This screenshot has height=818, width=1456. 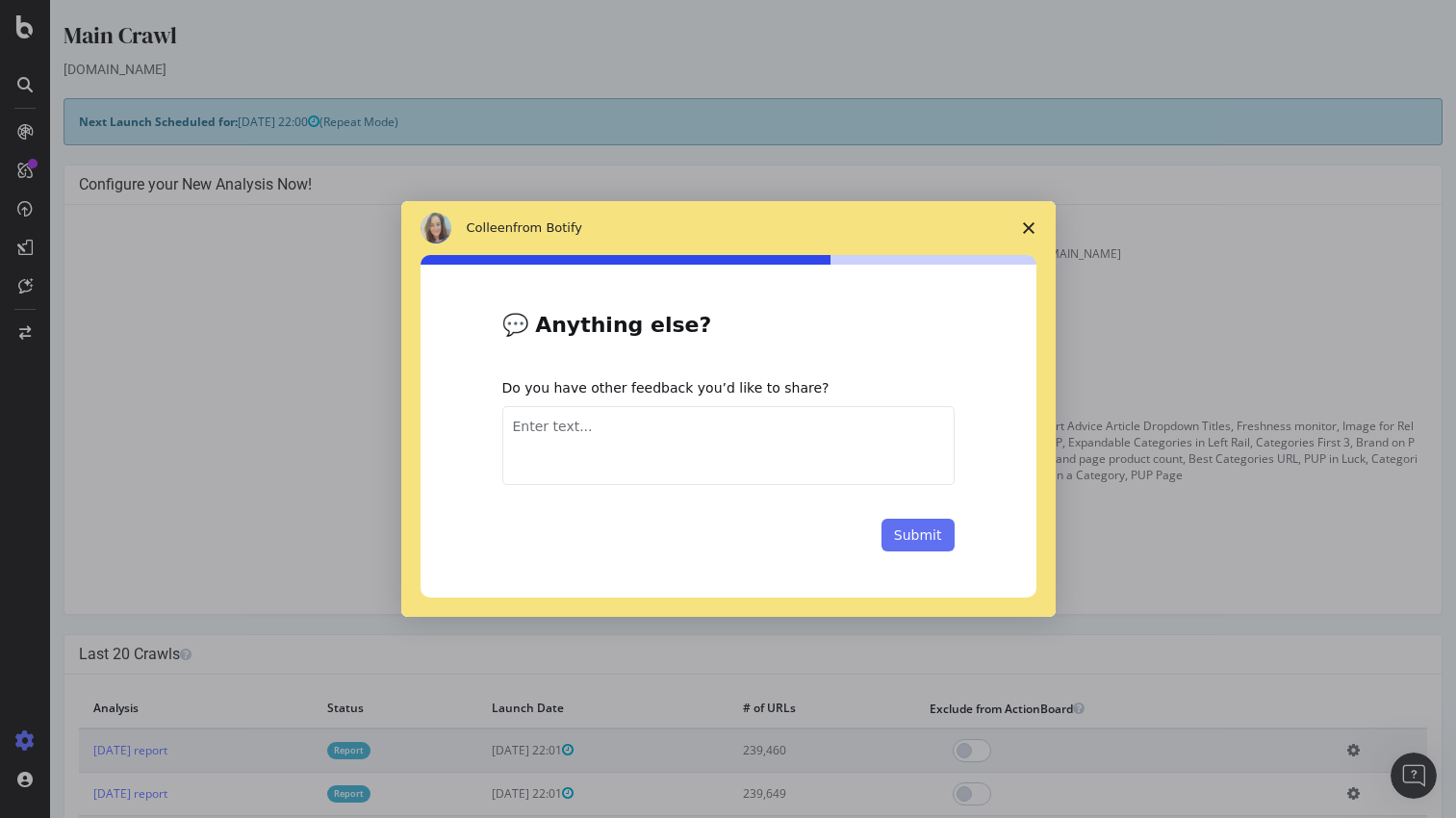 What do you see at coordinates (366, 230) in the screenshot?
I see `td: Project Name` at bounding box center [366, 230].